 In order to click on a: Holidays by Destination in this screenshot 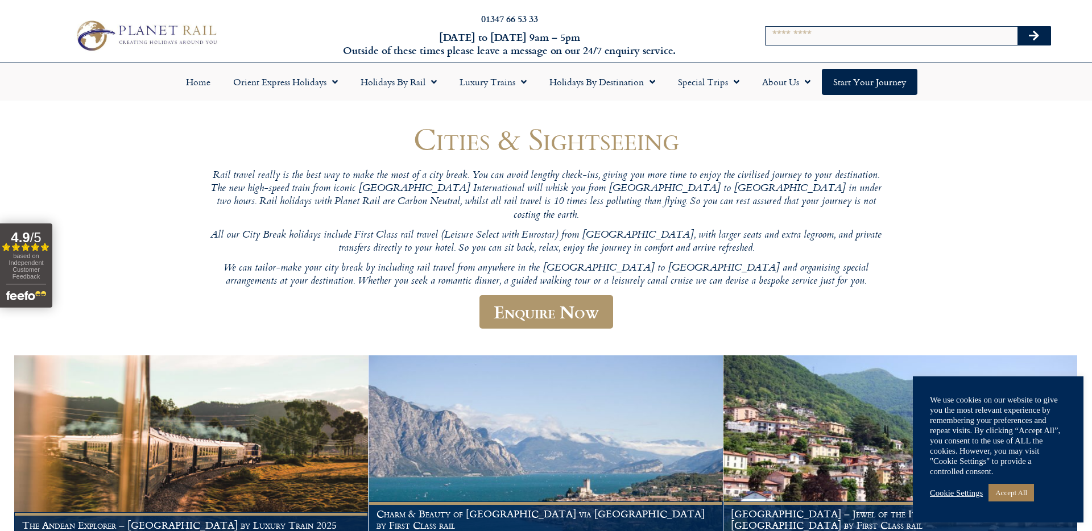, I will do `click(602, 82)`.